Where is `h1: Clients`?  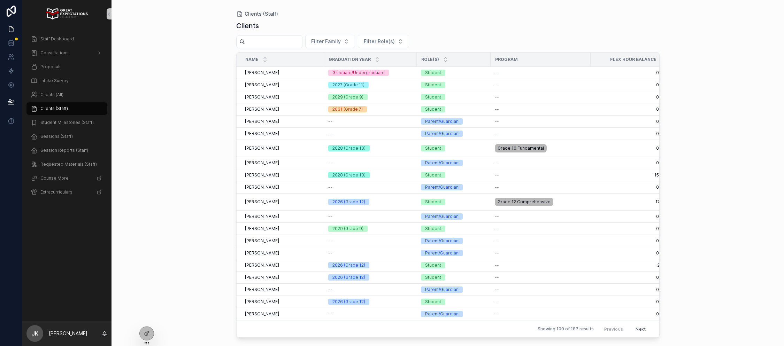 h1: Clients is located at coordinates (247, 26).